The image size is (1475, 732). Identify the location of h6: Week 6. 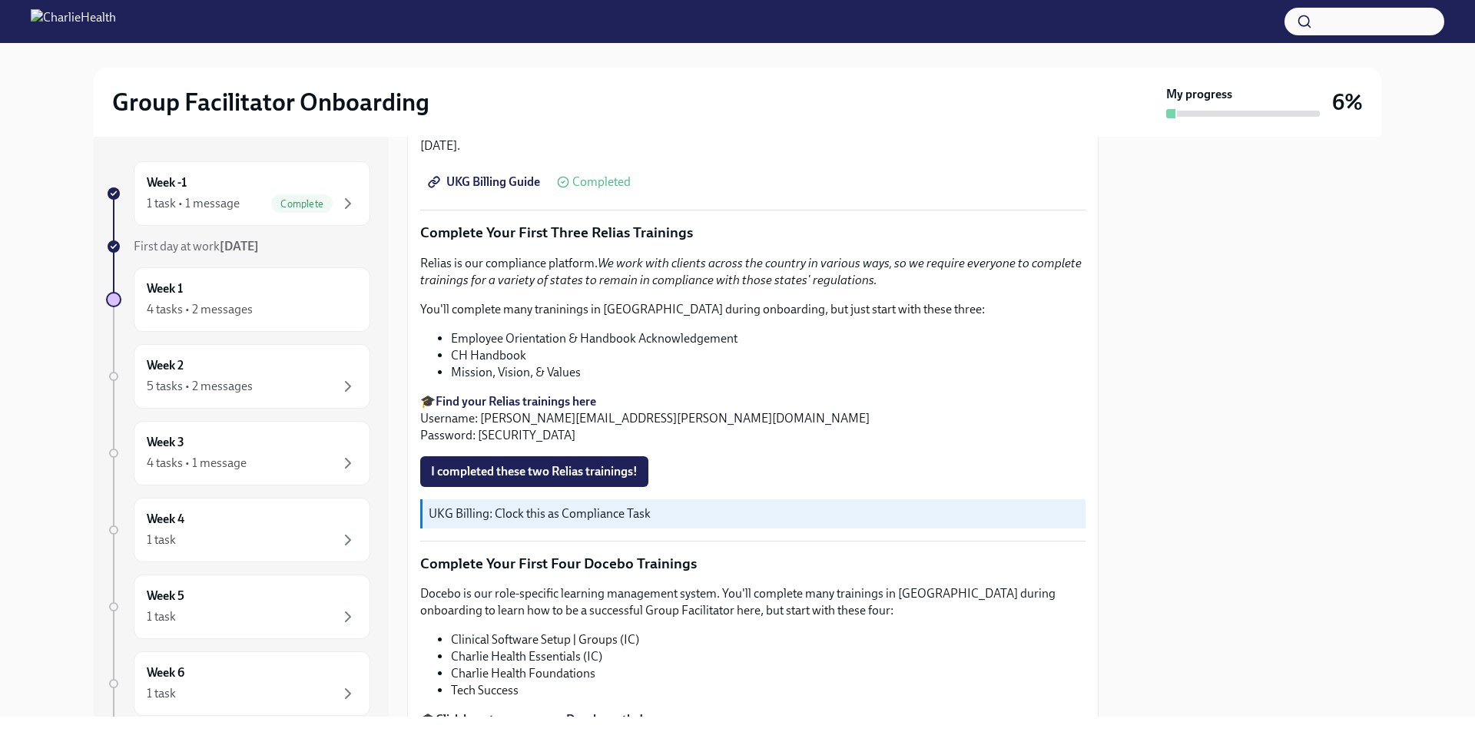
(165, 673).